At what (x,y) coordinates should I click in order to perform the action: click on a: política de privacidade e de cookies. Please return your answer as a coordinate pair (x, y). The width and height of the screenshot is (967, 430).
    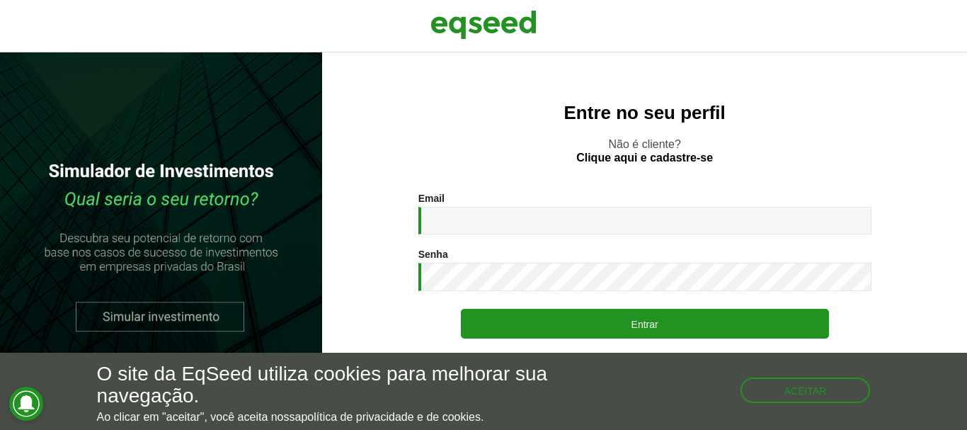
    Looking at the image, I should click on (391, 417).